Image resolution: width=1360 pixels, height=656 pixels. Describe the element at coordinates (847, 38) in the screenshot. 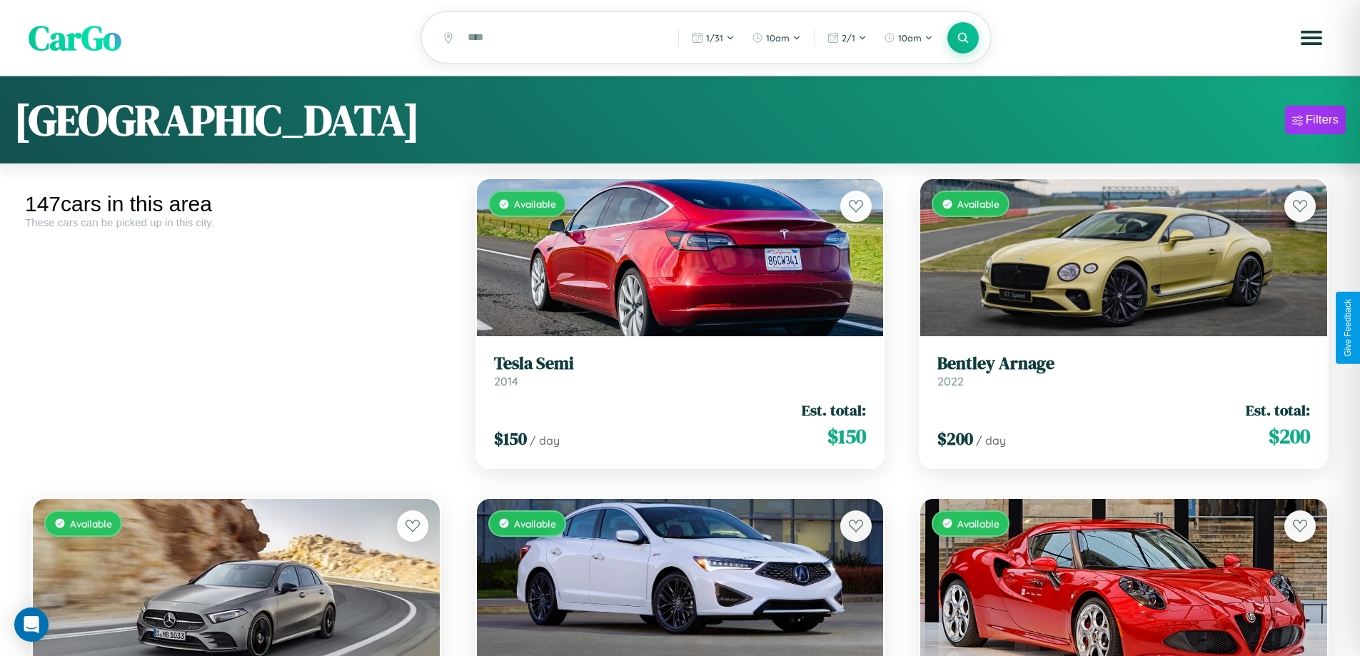

I see `button: 2/1` at that location.